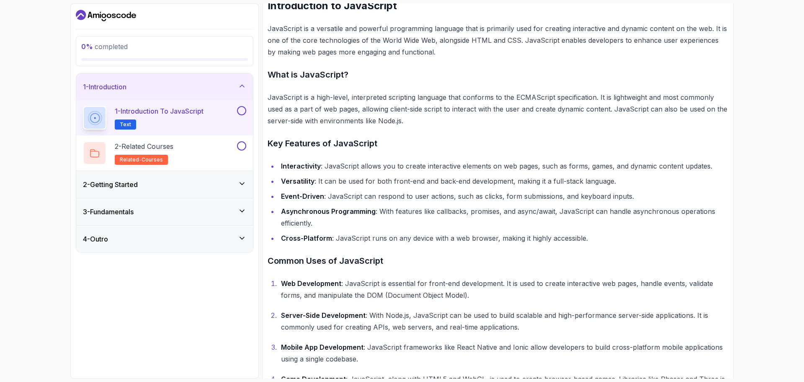 This screenshot has height=382, width=804. What do you see at coordinates (498, 261) in the screenshot?
I see `h3: Common Uses of JavaScript` at bounding box center [498, 261].